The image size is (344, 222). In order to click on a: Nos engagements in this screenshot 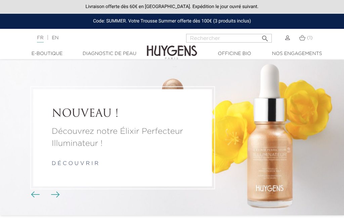, I will do `click(297, 54)`.